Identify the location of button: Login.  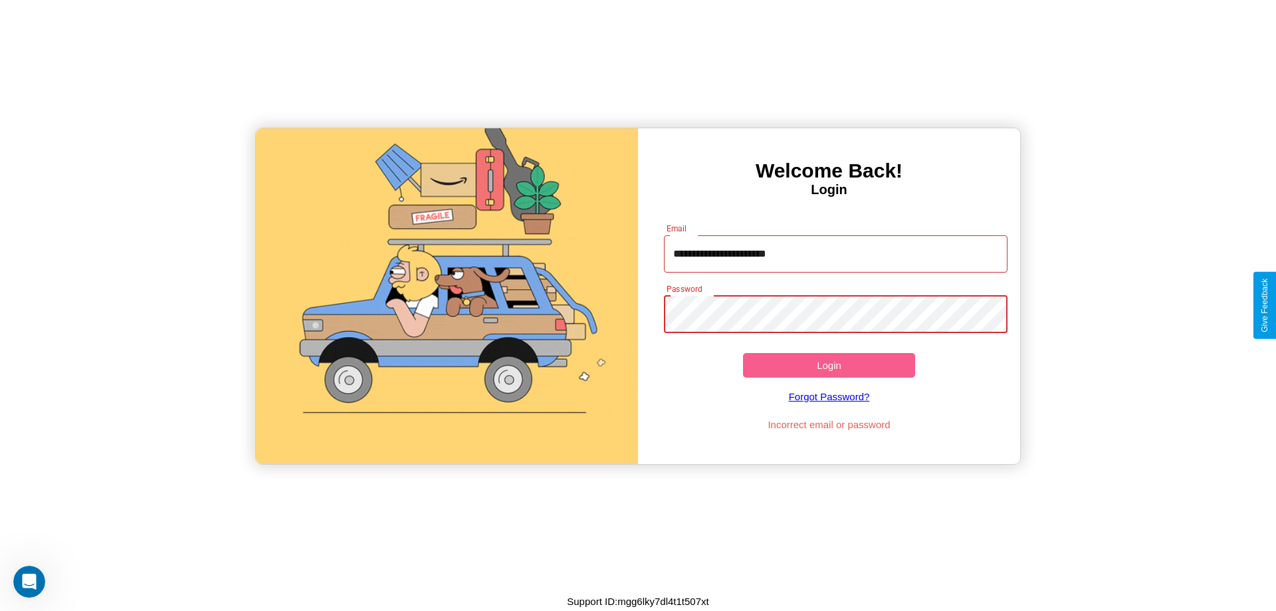
(829, 365).